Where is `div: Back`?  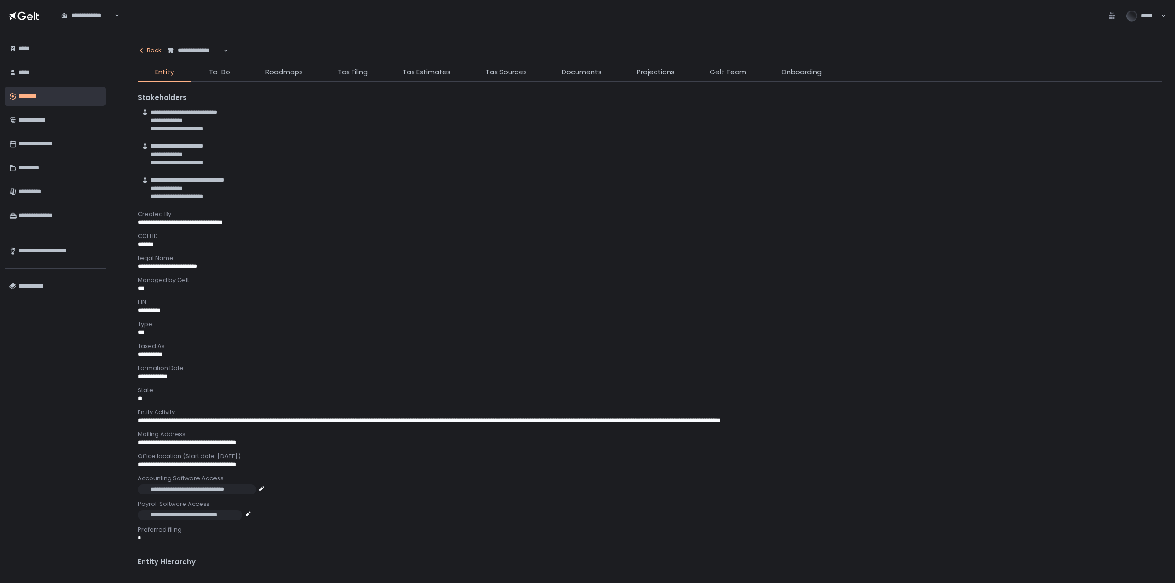
div: Back is located at coordinates (150, 50).